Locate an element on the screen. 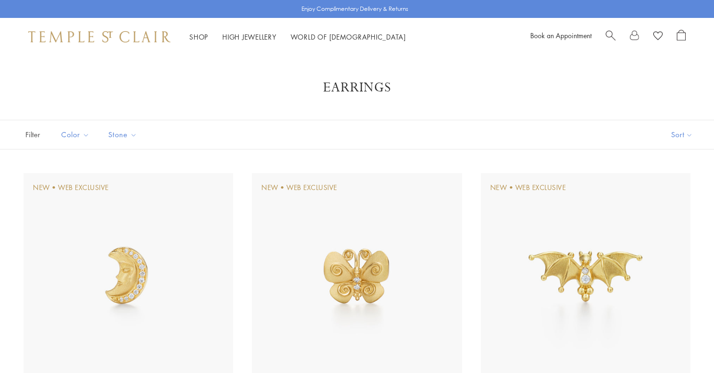 Image resolution: width=714 pixels, height=373 pixels. a: Search is located at coordinates (611, 37).